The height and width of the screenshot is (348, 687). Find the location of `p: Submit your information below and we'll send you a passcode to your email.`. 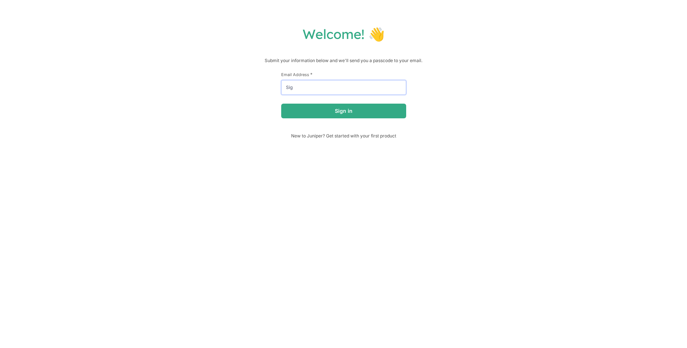

p: Submit your information below and we'll send you a passcode to your email. is located at coordinates (343, 61).